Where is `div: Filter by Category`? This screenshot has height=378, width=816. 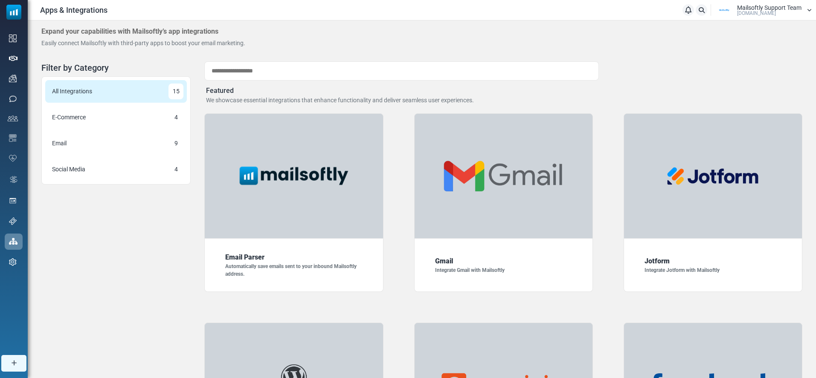
div: Filter by Category is located at coordinates (116, 69).